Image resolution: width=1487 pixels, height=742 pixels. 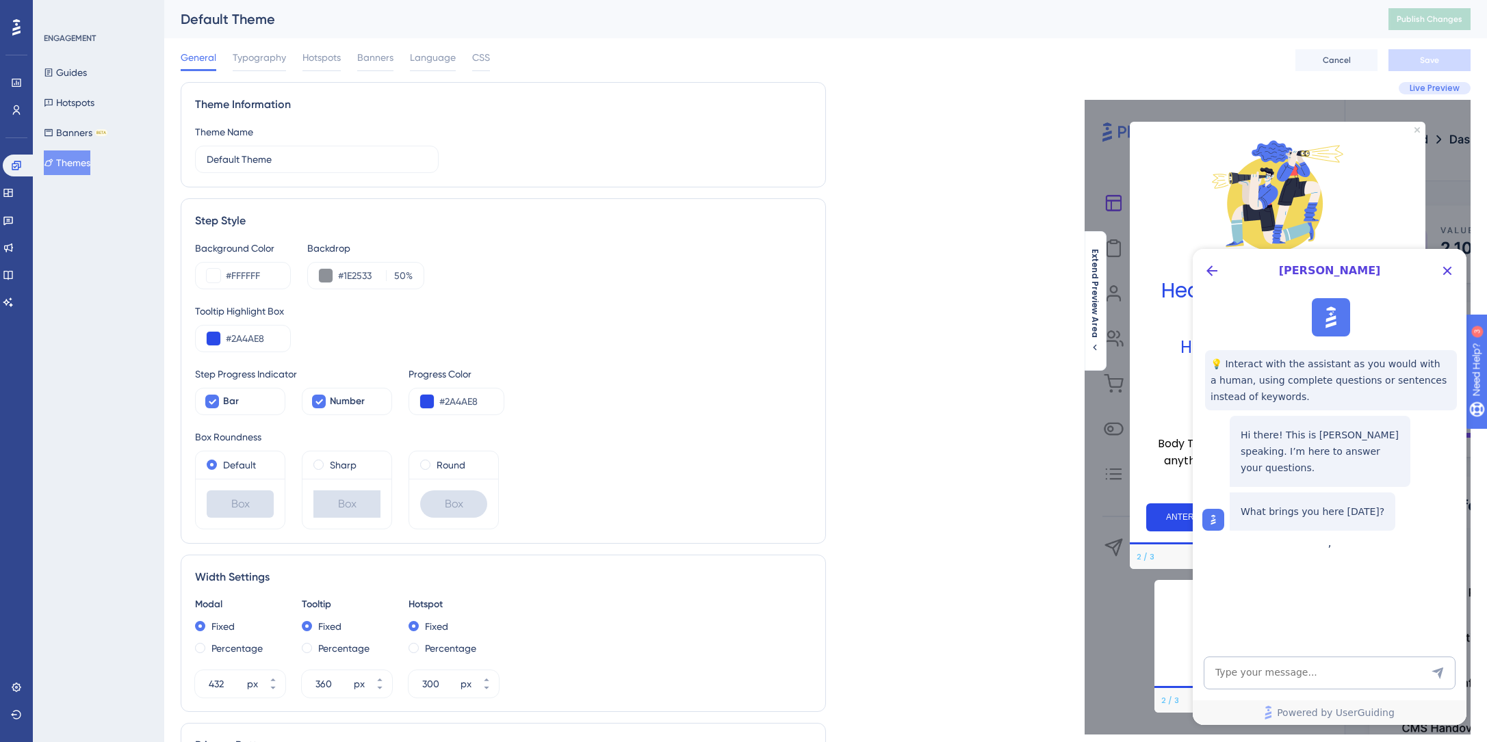 What do you see at coordinates (293, 374) in the screenshot?
I see `div: Step Progress Indicator` at bounding box center [293, 374].